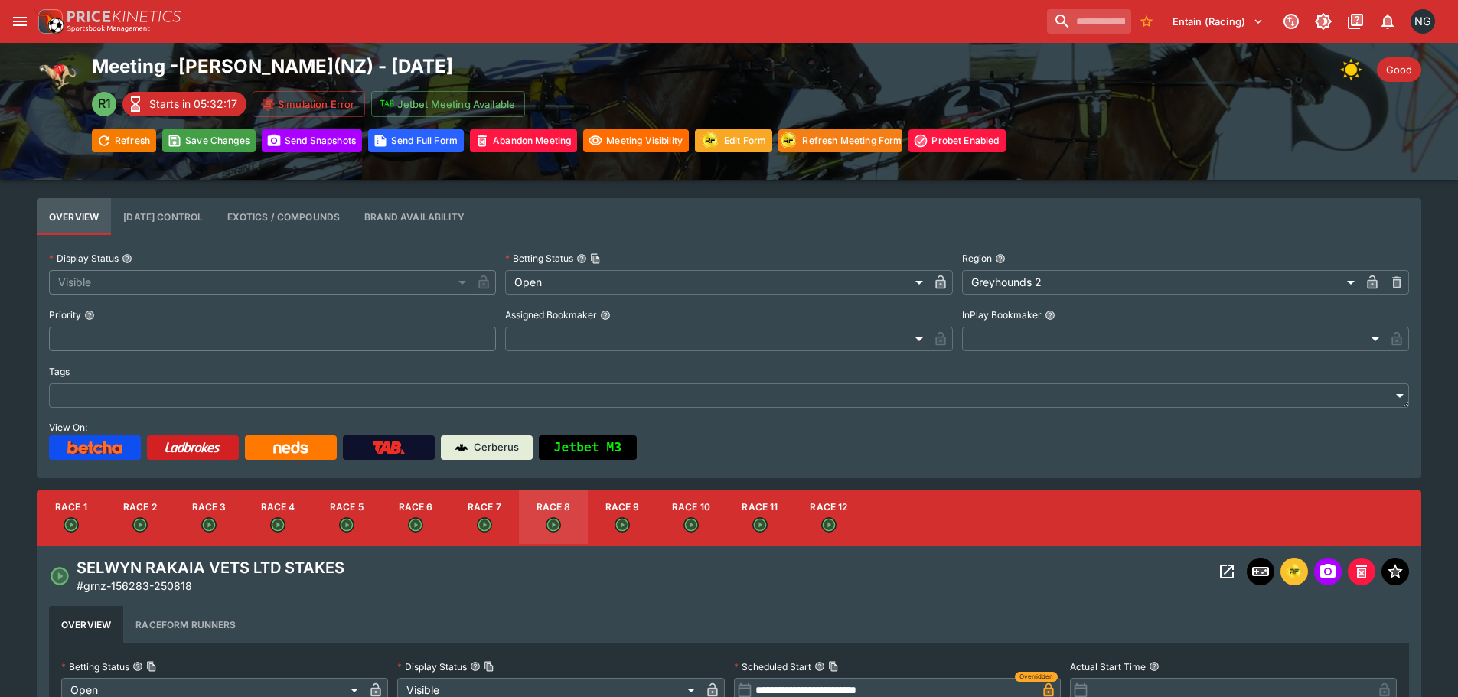 The width and height of the screenshot is (1458, 697). Describe the element at coordinates (733, 141) in the screenshot. I see `button: Update RacingForm for all races in this meeting` at that location.